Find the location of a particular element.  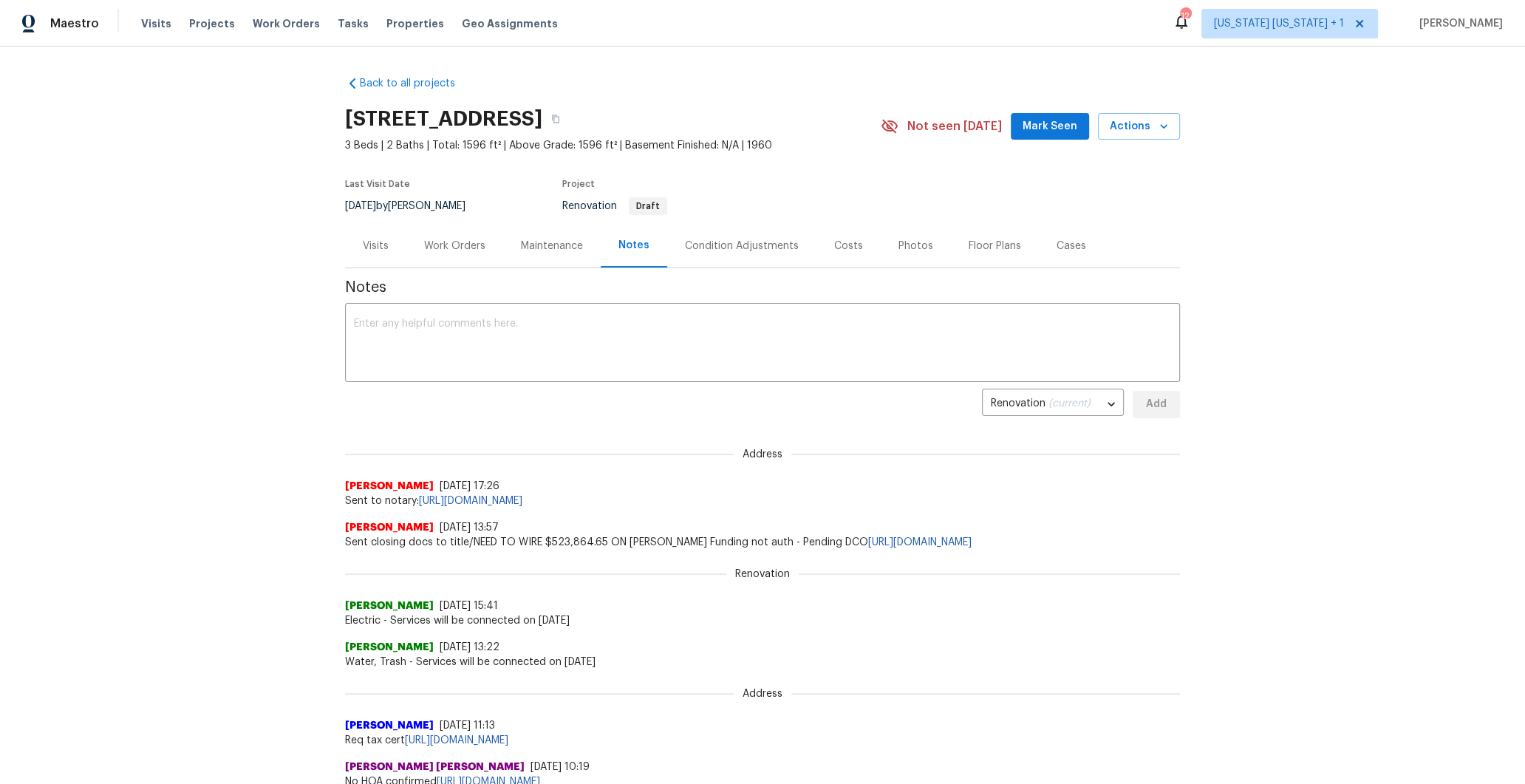

div: Work Orders is located at coordinates (454, 246).